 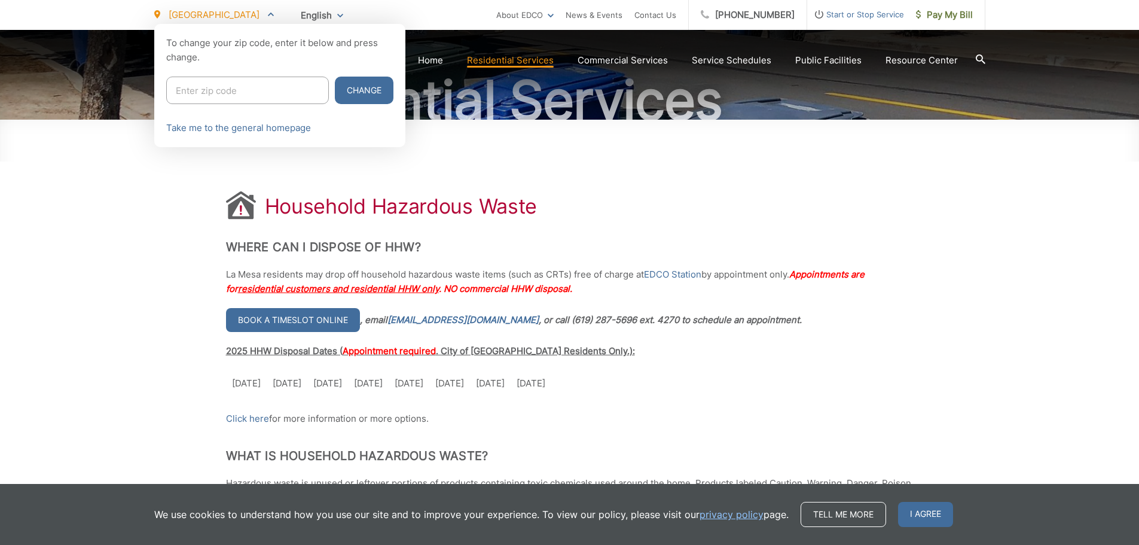 What do you see at coordinates (239, 128) in the screenshot?
I see `a: Take me to the general homepage` at bounding box center [239, 128].